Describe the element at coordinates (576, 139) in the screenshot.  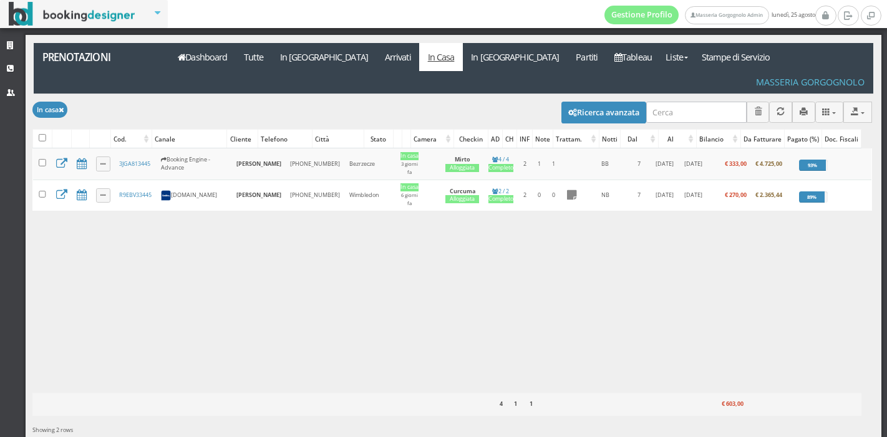
I see `div: Trattam.` at that location.